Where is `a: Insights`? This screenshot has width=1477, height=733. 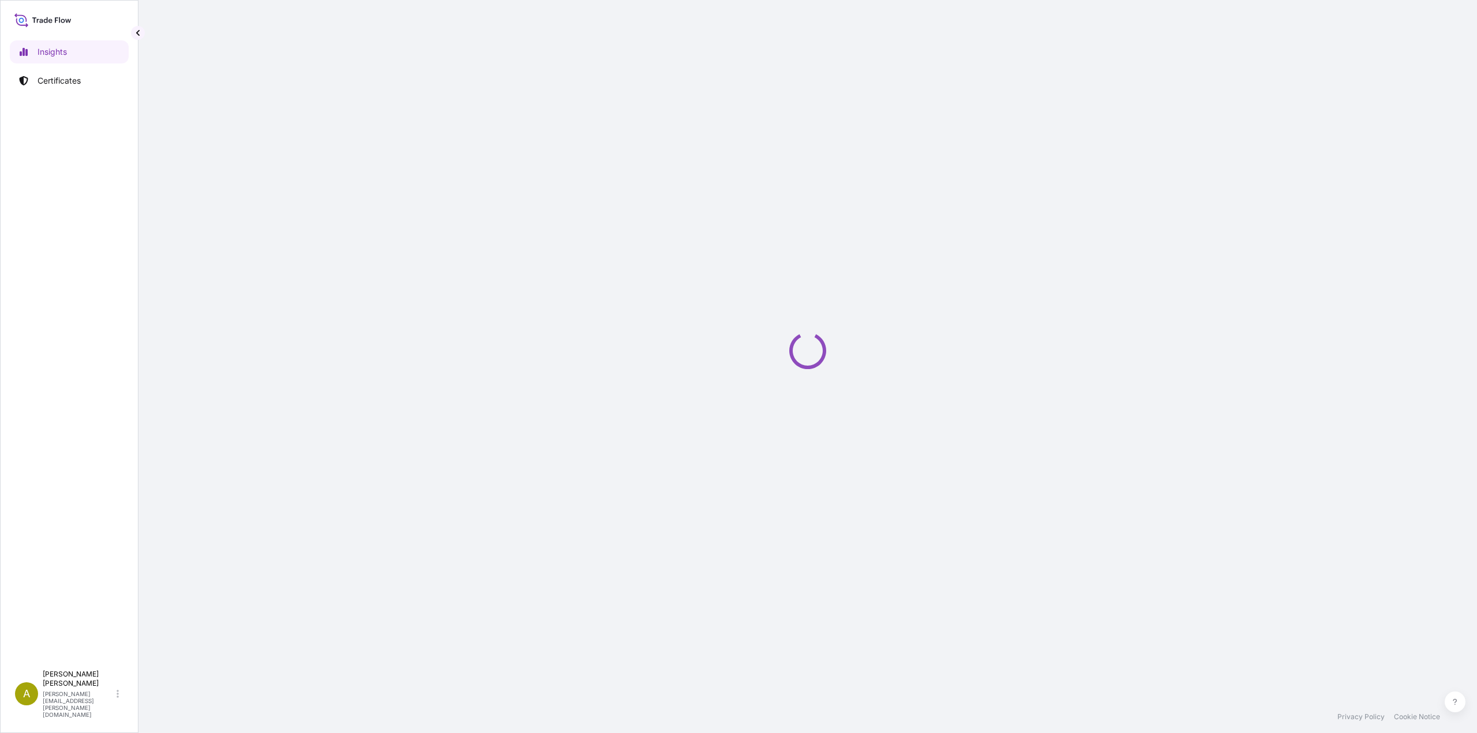
a: Insights is located at coordinates (69, 52).